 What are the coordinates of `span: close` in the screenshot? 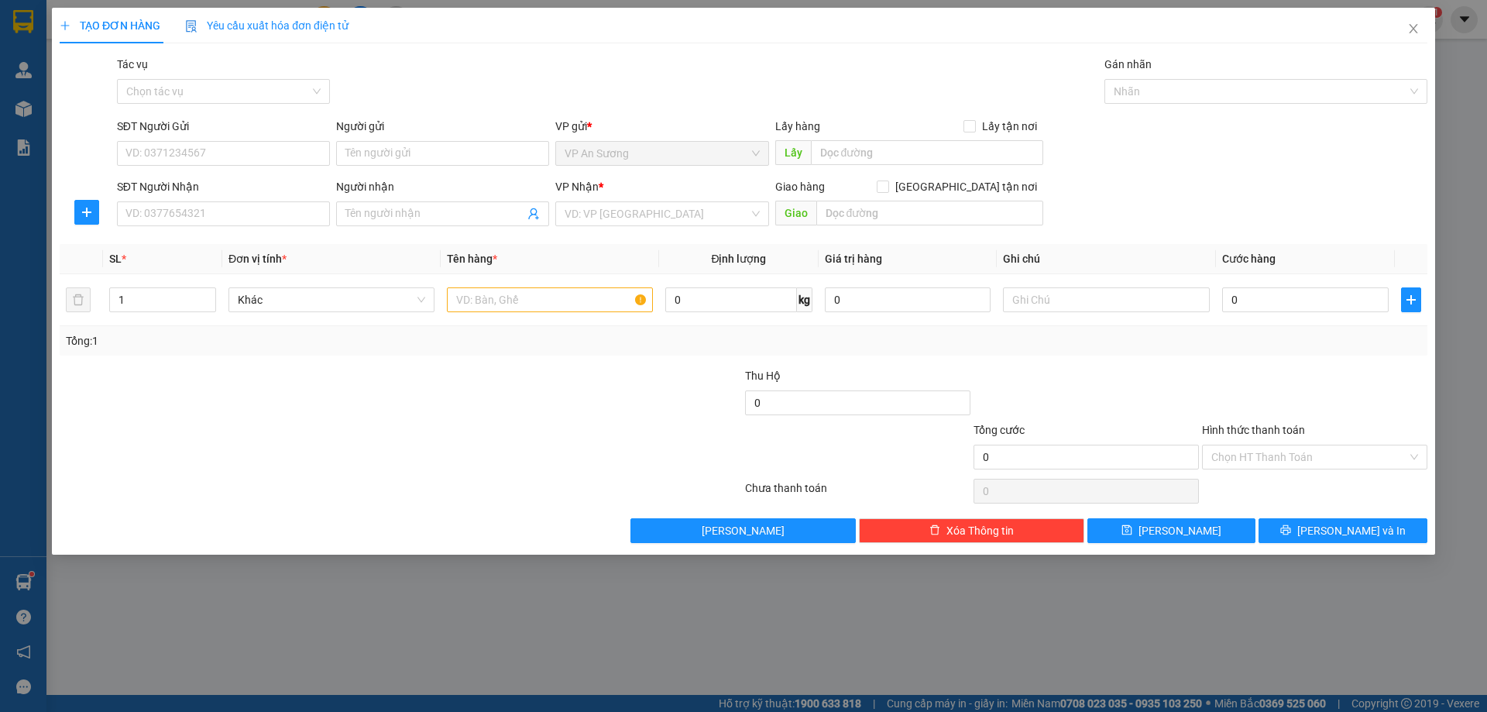 It's located at (1413, 29).